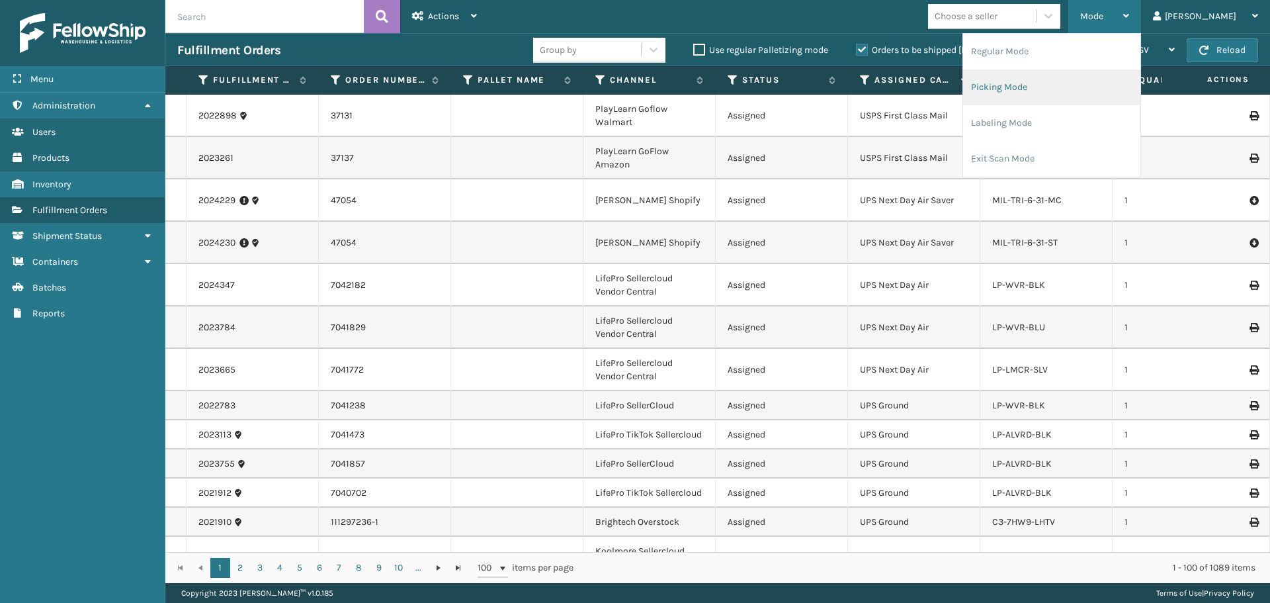 This screenshot has width=1270, height=603. I want to click on td: LifePro Sellercloud Vendor Central, so click(650, 328).